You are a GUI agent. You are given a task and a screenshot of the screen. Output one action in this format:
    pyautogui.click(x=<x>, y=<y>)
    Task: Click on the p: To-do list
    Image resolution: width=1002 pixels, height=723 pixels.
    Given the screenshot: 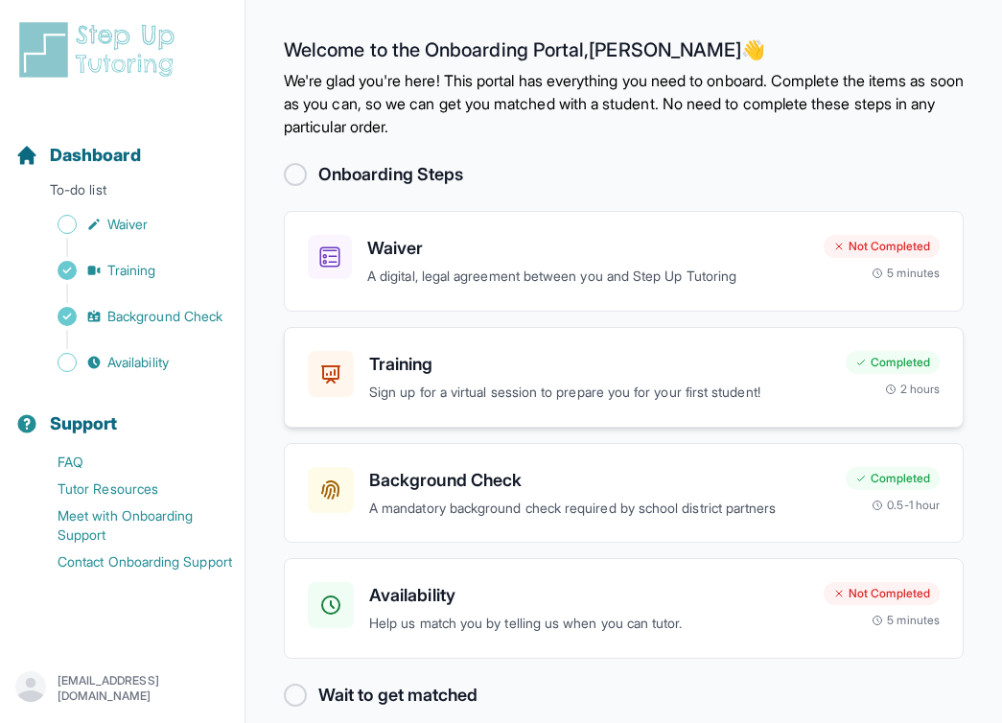 What is the action you would take?
    pyautogui.click(x=122, y=194)
    